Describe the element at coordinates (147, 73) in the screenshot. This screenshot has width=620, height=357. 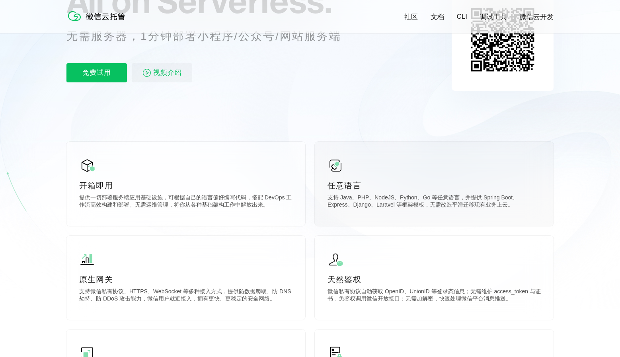
I see `img: video_play.svg` at that location.